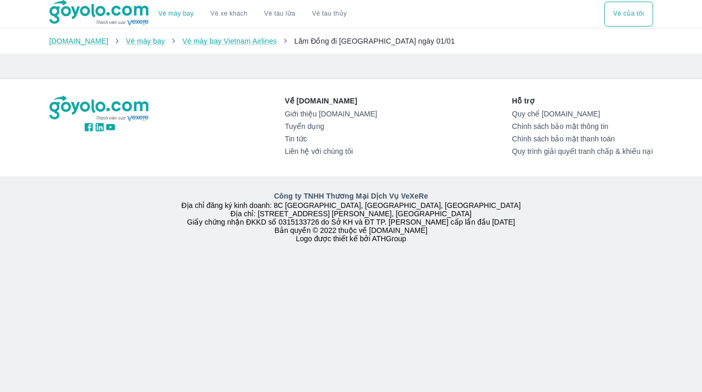 The height and width of the screenshot is (392, 702). Describe the element at coordinates (280, 14) in the screenshot. I see `a: Vé tàu lửa` at that location.